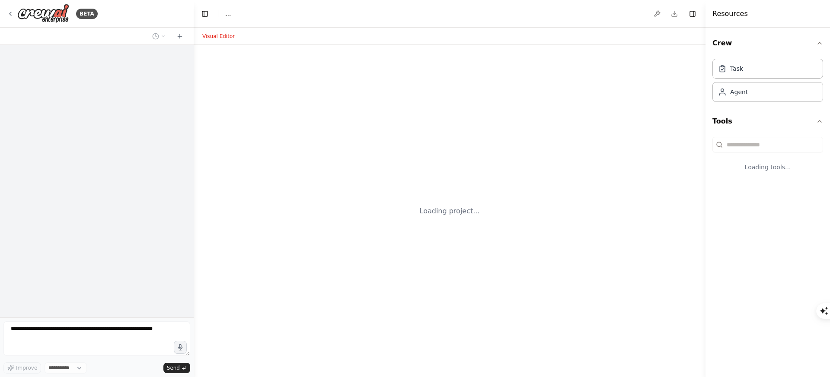 Image resolution: width=830 pixels, height=377 pixels. Describe the element at coordinates (449, 211) in the screenshot. I see `div: Loading project...` at that location.